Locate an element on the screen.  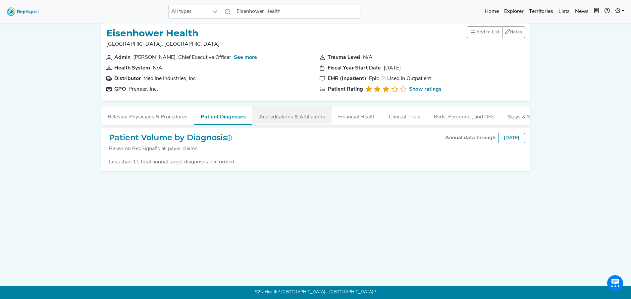
input: Search a physician or facility is located at coordinates (297, 12).